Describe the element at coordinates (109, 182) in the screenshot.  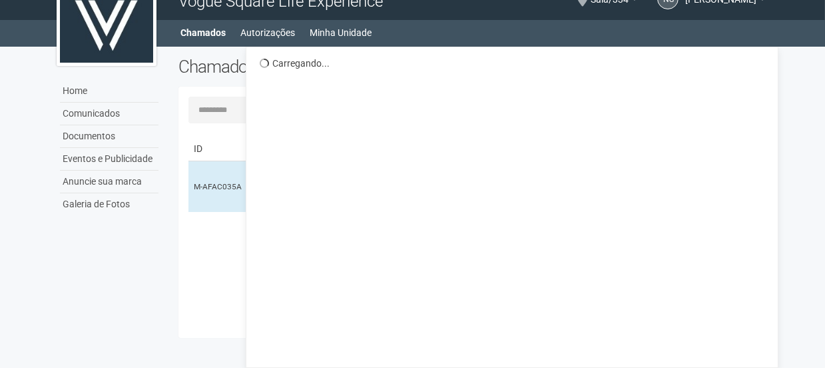
I see `a: Anuncie sua marca` at that location.